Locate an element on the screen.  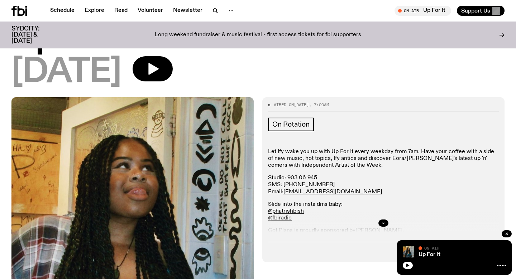
p: Let Ify wake you up with Up For It every weekday from 7am. Have your coffee with a side of new mu... is located at coordinates (384, 159).